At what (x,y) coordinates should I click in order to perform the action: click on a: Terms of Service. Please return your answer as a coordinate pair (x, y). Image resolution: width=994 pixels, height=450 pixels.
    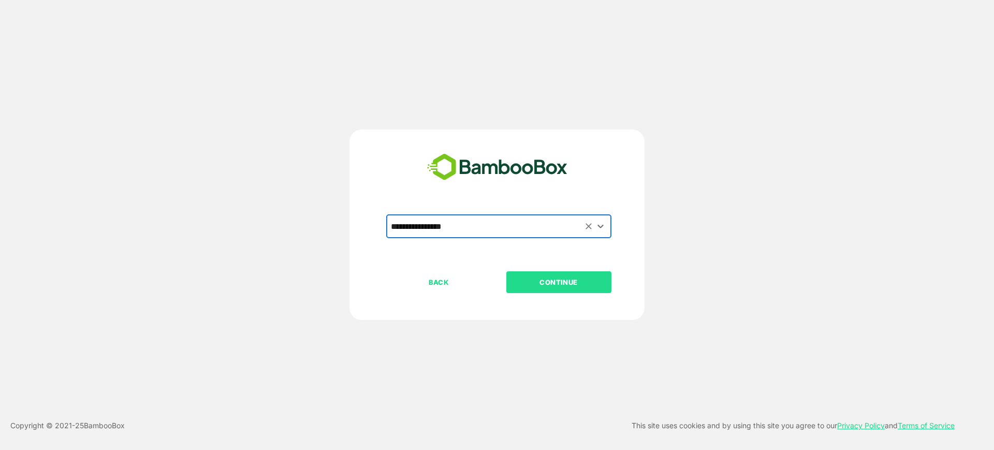
    Looking at the image, I should click on (926, 425).